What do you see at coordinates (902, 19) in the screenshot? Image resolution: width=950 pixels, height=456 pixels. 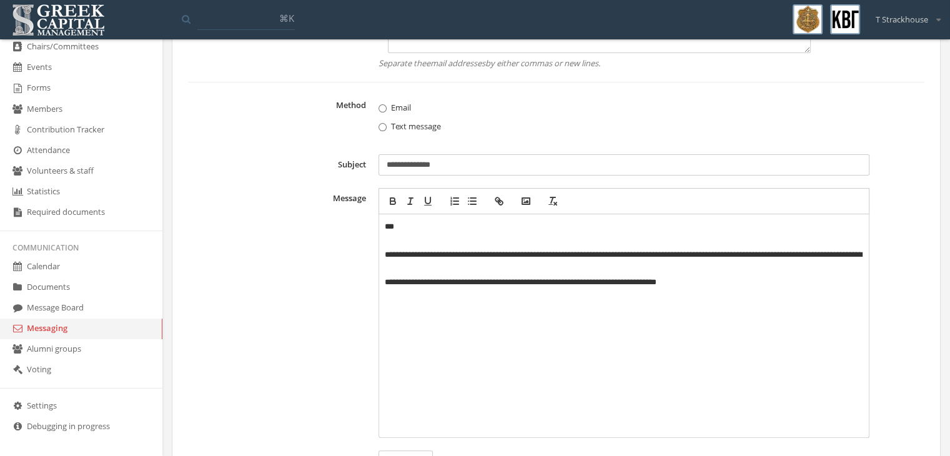 I see `span: T Strackhouse` at bounding box center [902, 19].